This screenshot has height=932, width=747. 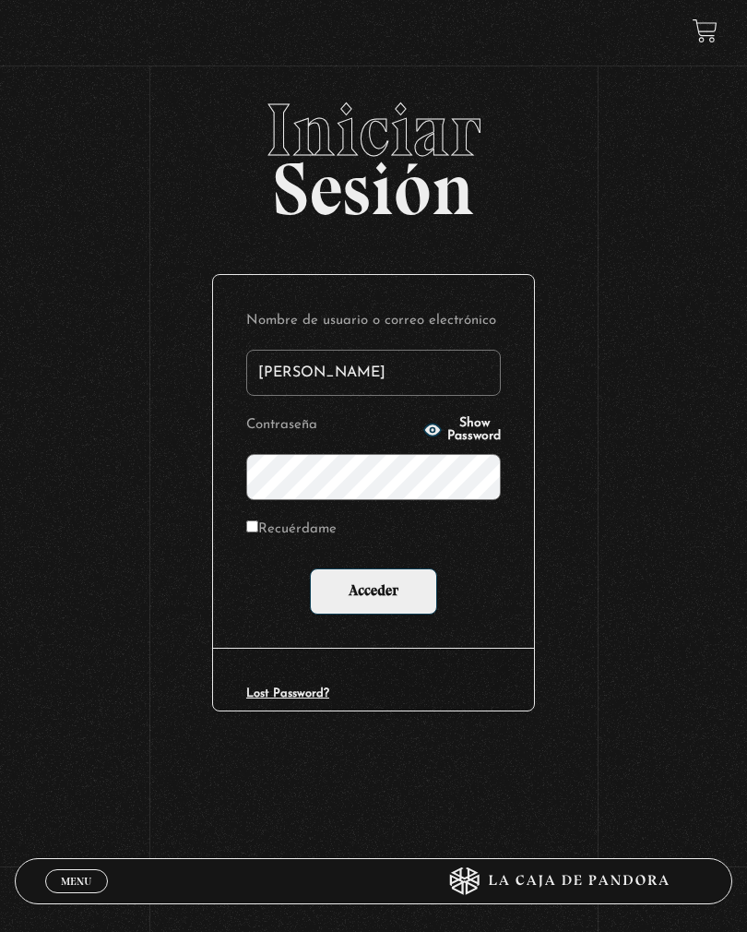 What do you see at coordinates (76, 881) in the screenshot?
I see `span: Menu` at bounding box center [76, 881].